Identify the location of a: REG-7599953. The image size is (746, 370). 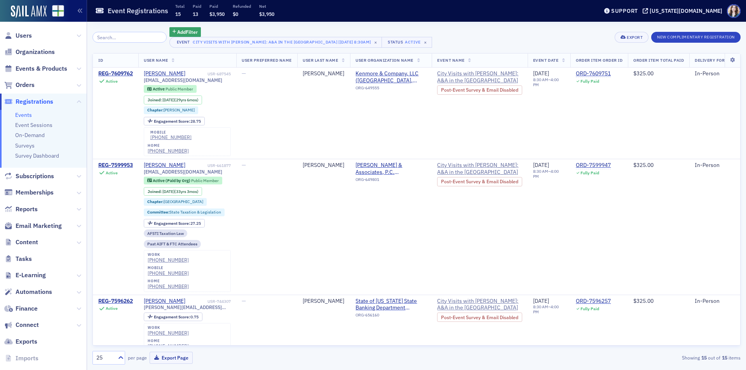
(115, 166).